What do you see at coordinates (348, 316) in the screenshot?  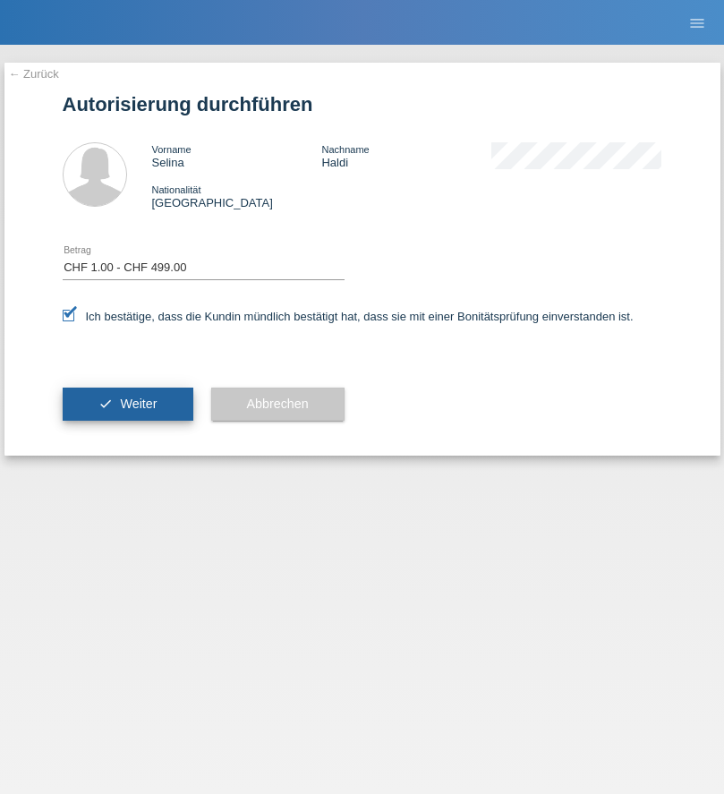 I see `label: Ich bestätige, dass die Kundin mündlich bestätigt hat, dass sie mit einer Bonitätsprüfung einvers...` at bounding box center [348, 316].